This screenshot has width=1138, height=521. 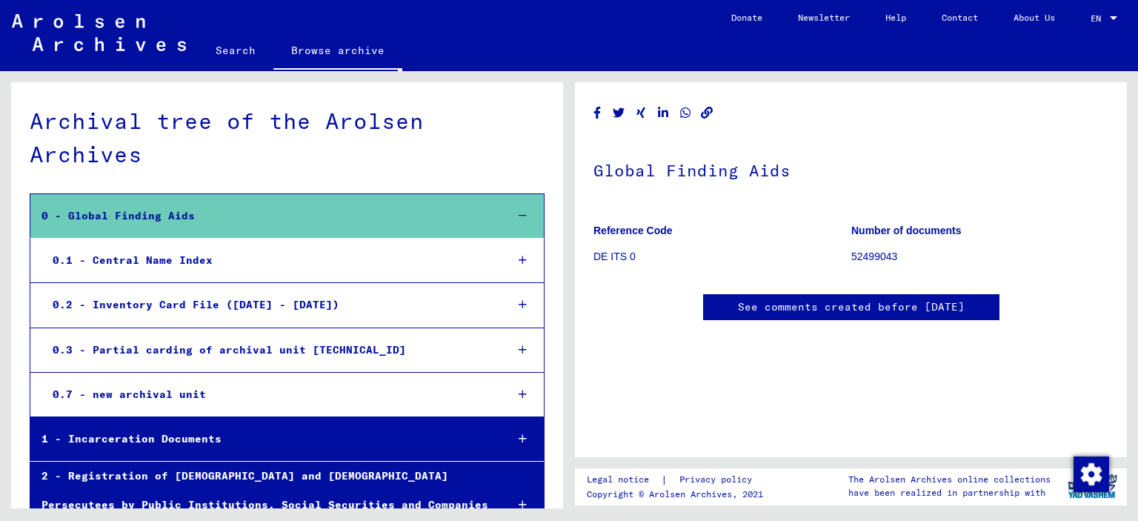 What do you see at coordinates (722, 256) in the screenshot?
I see `p: DE ITS 0` at bounding box center [722, 256].